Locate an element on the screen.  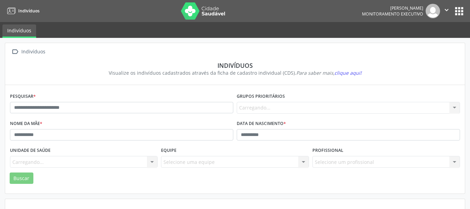
label: Profissional is located at coordinates (328, 150).